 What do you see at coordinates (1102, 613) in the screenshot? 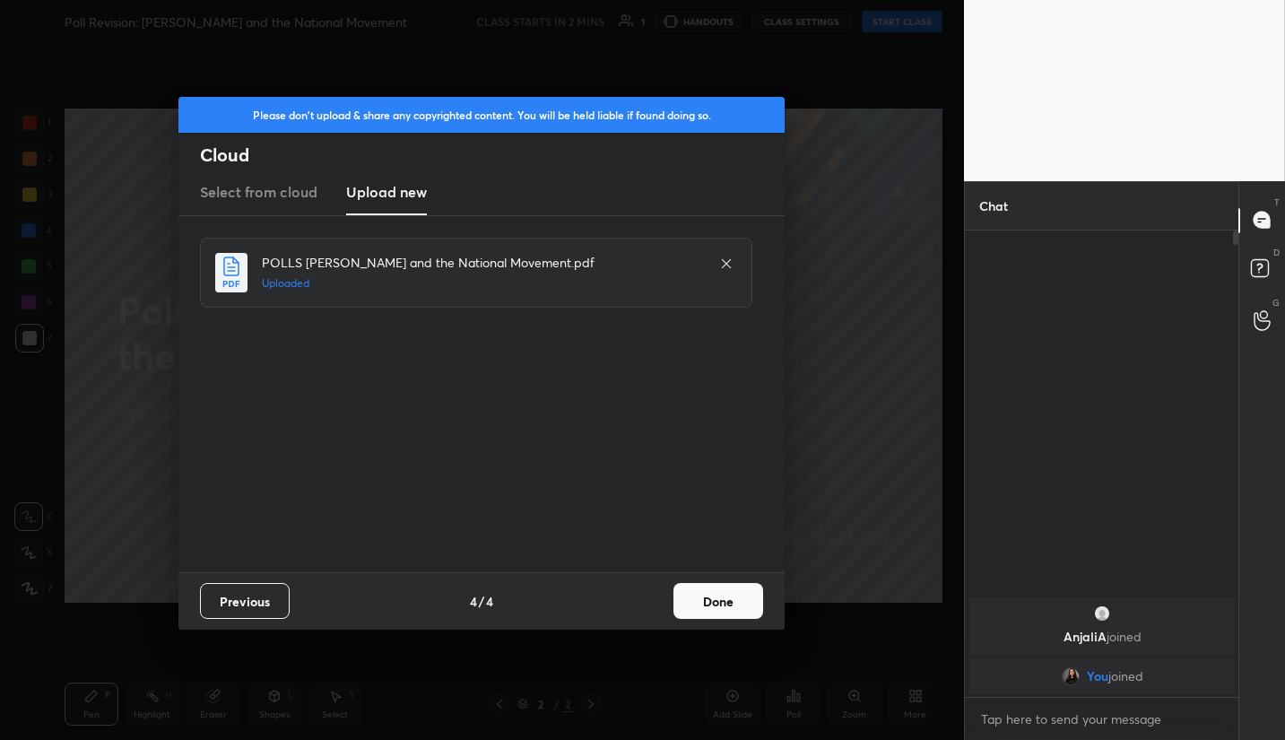
I see `img: 860239e22ae946fc98acd3800b68396d.jpg` at bounding box center [1102, 613].